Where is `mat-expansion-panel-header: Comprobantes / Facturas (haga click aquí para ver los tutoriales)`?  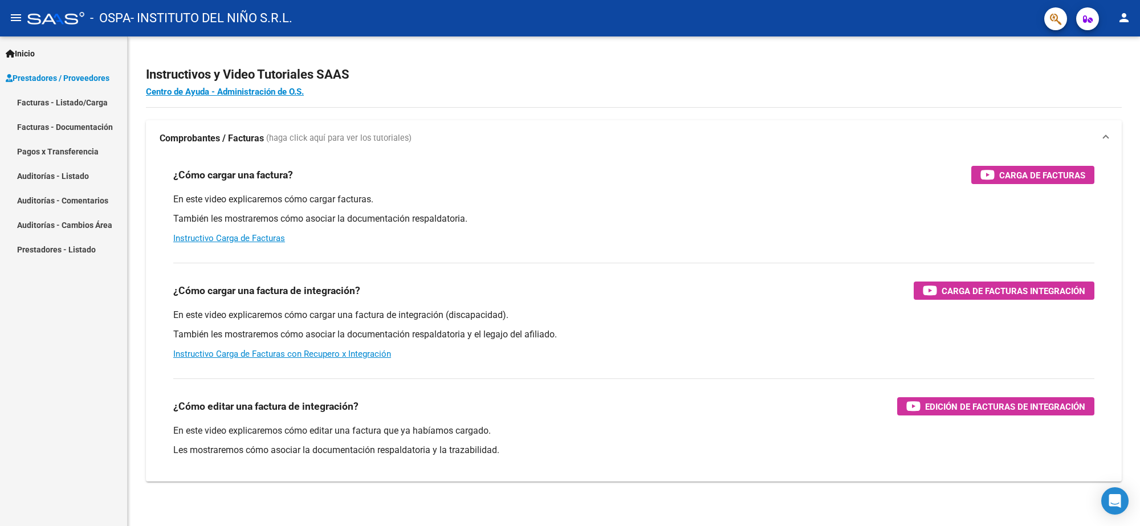 mat-expansion-panel-header: Comprobantes / Facturas (haga click aquí para ver los tutoriales) is located at coordinates (634, 139).